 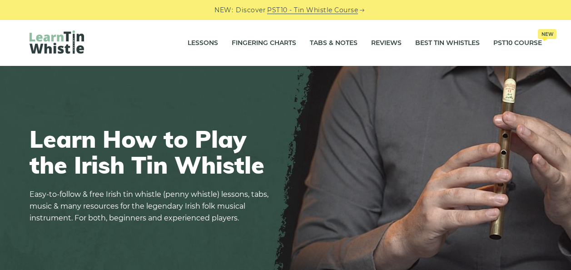 What do you see at coordinates (57, 42) in the screenshot?
I see `img: LearnTinWhistle.com` at bounding box center [57, 42].